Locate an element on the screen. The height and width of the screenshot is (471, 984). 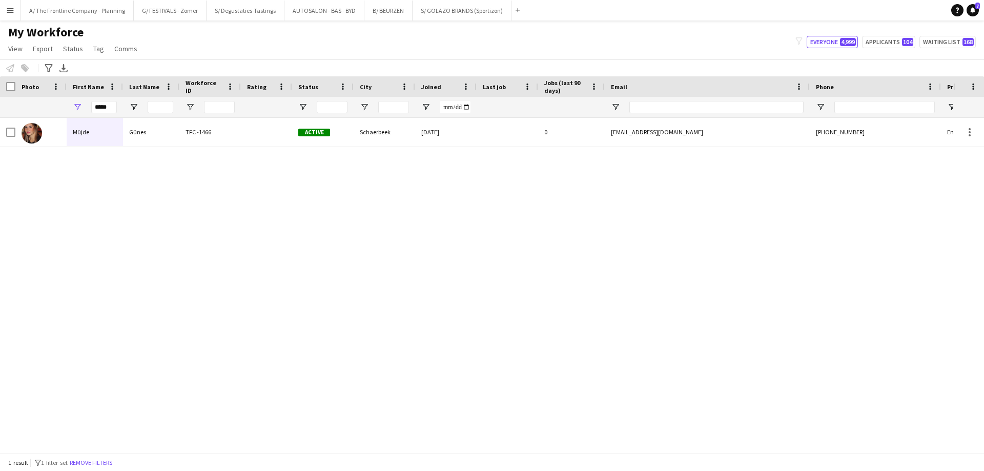
div: Schaerbeek is located at coordinates (384, 132).